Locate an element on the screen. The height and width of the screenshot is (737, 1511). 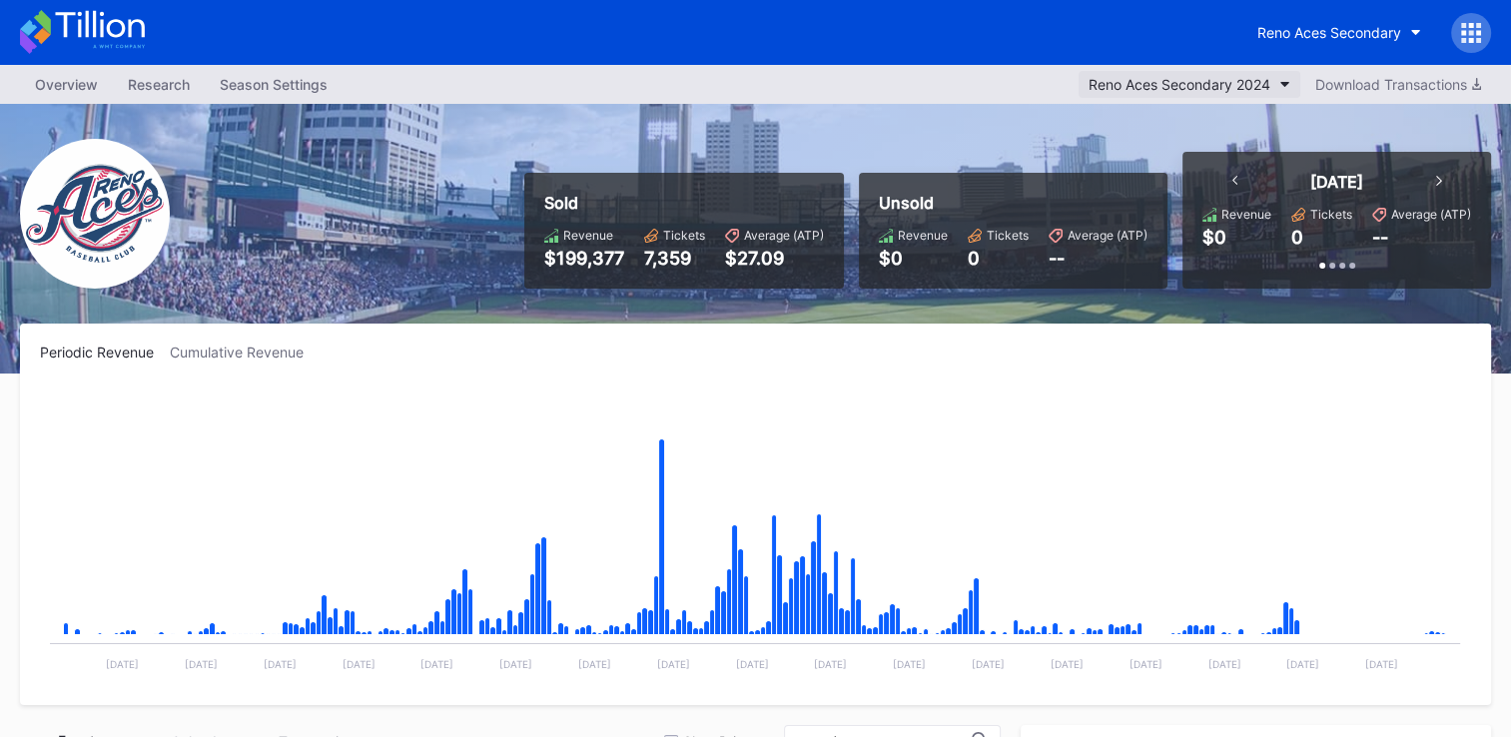
div: Reno Aces Secondary is located at coordinates (1329, 32).